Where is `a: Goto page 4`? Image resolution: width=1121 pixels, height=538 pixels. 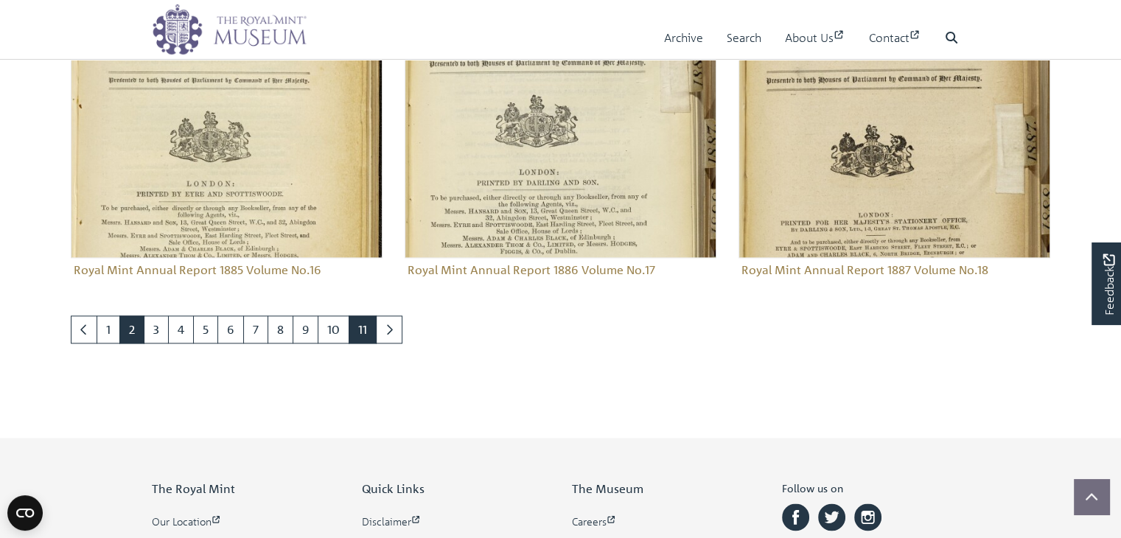 a: Goto page 4 is located at coordinates (181, 329).